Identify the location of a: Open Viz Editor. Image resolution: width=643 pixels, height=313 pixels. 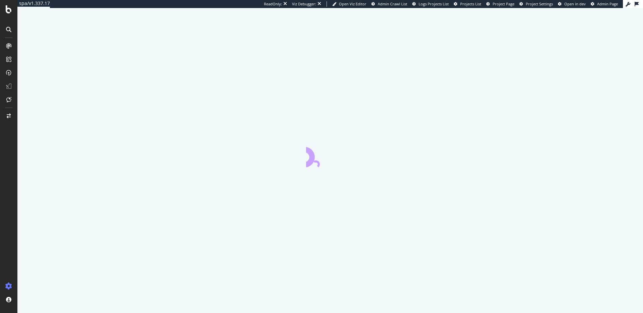
(350, 4).